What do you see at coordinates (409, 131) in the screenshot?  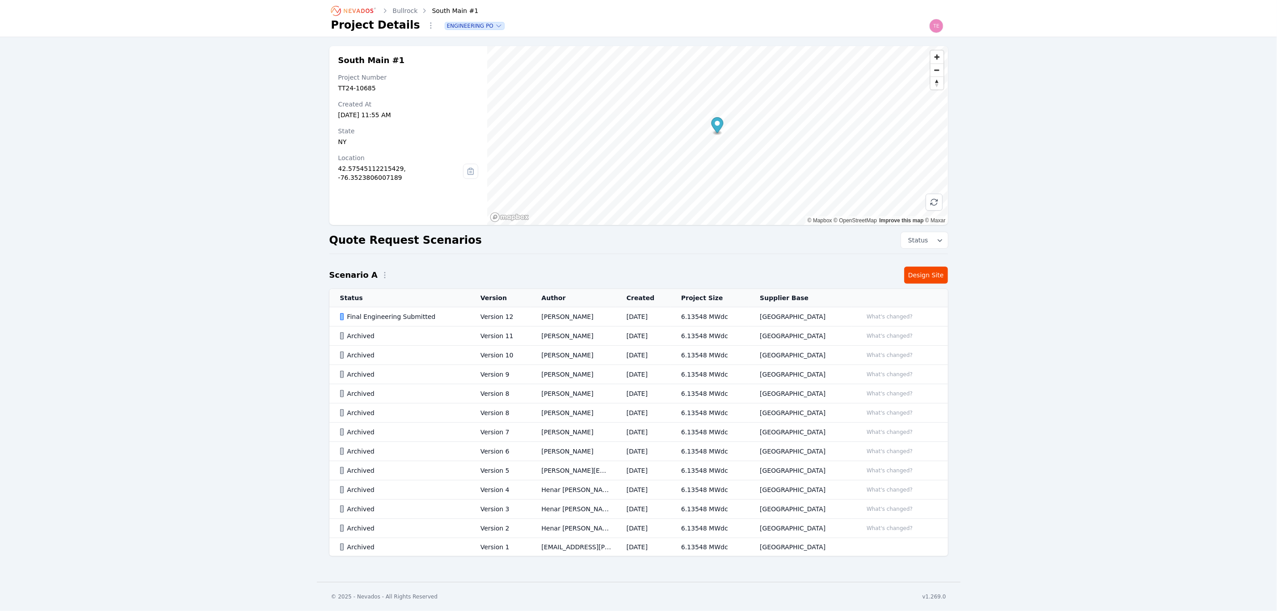 I see `div: State` at bounding box center [409, 131].